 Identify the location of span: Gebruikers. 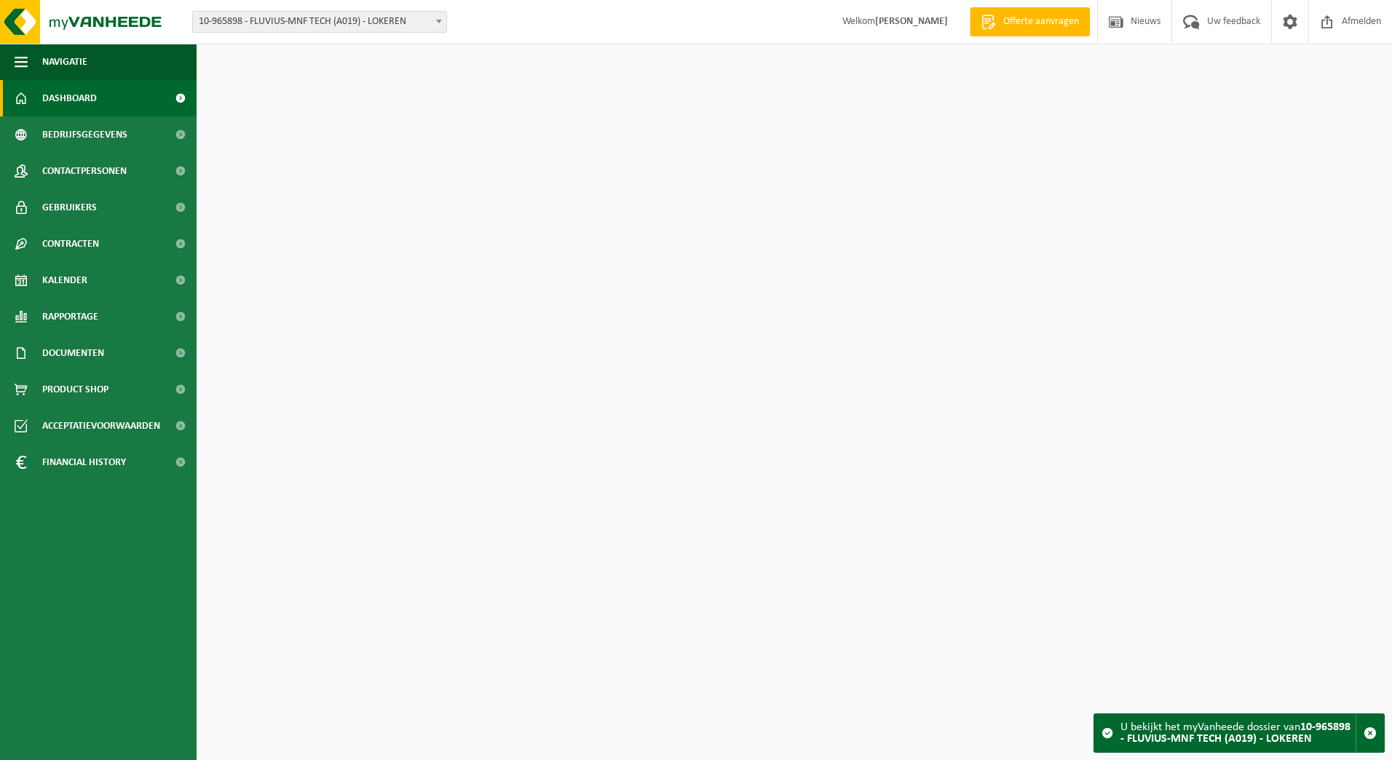
(69, 208).